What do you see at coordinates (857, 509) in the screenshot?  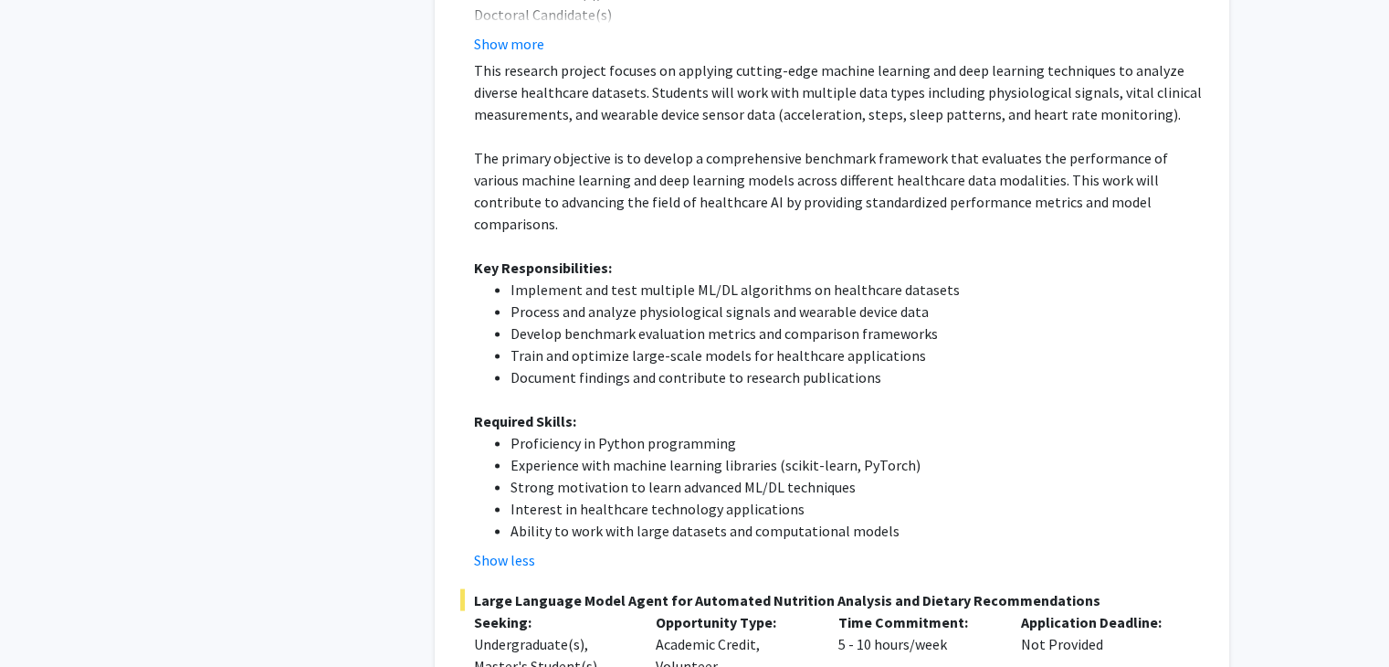 I see `li: Interest in healthcare technology applications` at bounding box center [857, 509].